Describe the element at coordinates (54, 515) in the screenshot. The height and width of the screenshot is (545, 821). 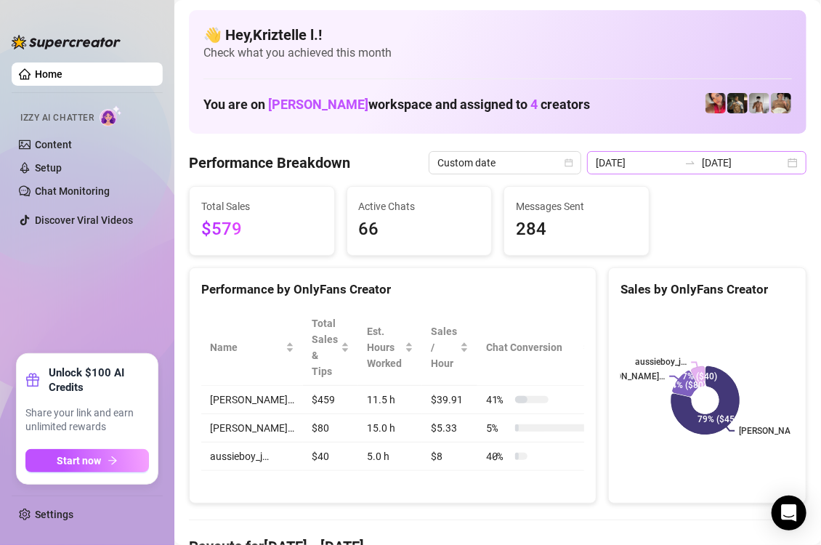
I see `a: Settings` at that location.